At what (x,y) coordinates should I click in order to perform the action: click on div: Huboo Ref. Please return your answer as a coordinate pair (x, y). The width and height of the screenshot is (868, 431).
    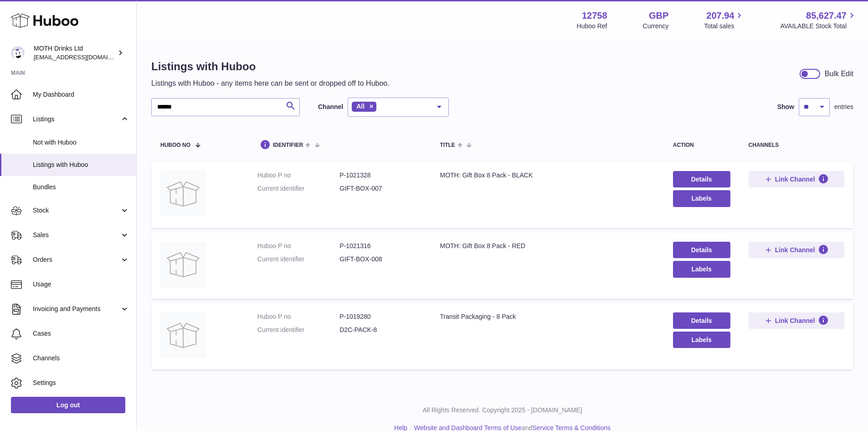
    Looking at the image, I should click on (592, 26).